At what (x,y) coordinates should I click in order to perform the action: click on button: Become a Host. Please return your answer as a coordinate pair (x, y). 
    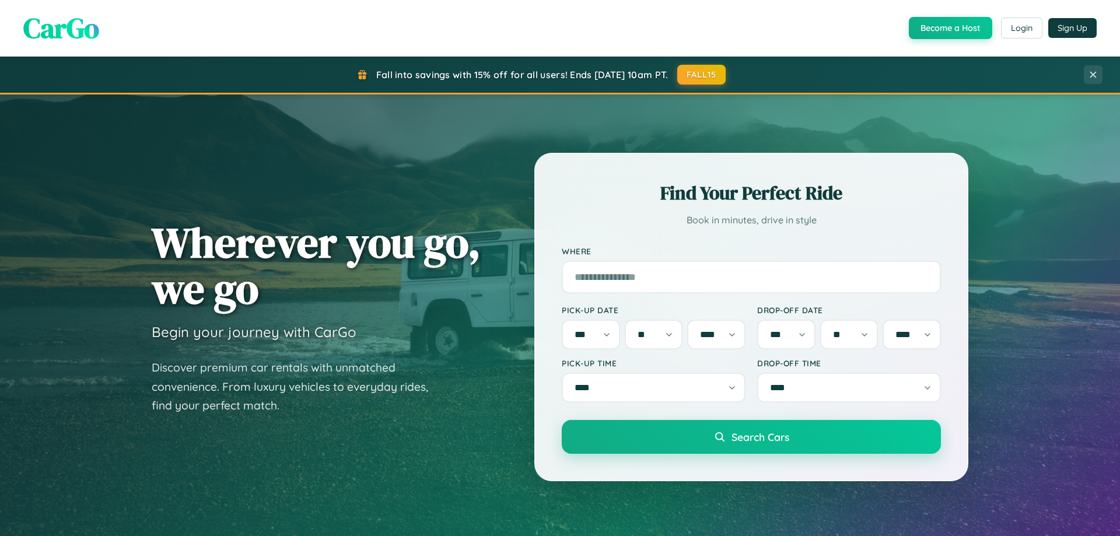
    Looking at the image, I should click on (950, 28).